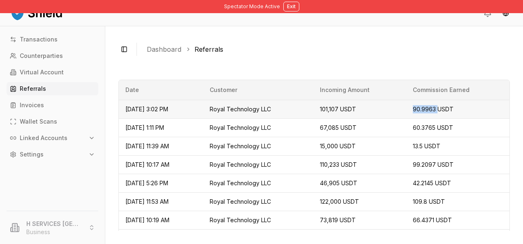  I want to click on p: Virtual Account, so click(41, 72).